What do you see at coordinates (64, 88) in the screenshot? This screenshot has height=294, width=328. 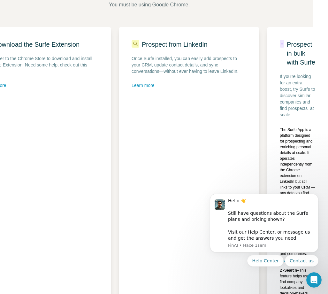 I see `div: Quick reply options` at bounding box center [64, 88].